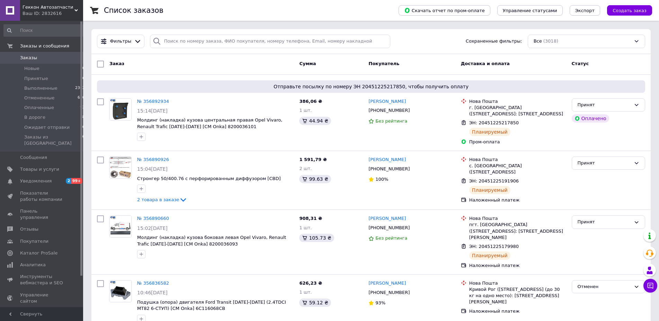 The height and width of the screenshot is (321, 659). What do you see at coordinates (42, 298) in the screenshot?
I see `span: Управление сайтом` at bounding box center [42, 298].